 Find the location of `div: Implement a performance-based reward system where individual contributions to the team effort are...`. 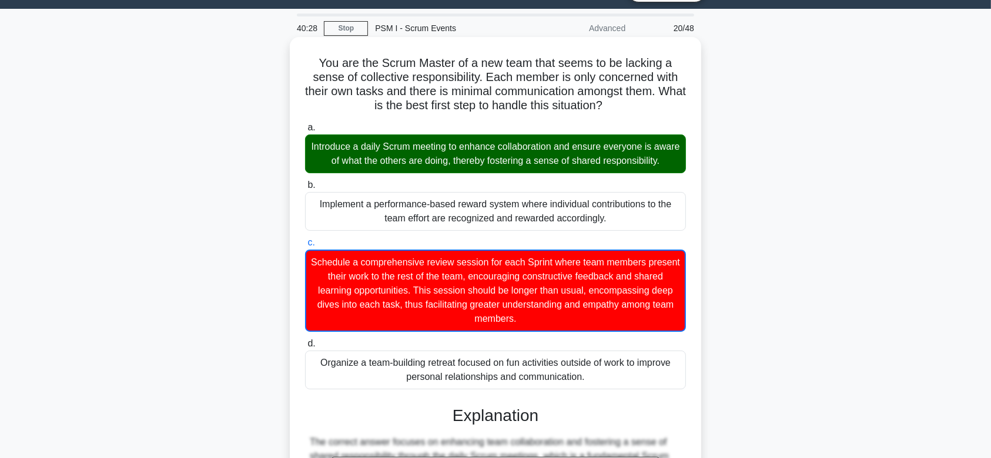

div: Implement a performance-based reward system where individual contributions to the team effort are... is located at coordinates (495, 212).